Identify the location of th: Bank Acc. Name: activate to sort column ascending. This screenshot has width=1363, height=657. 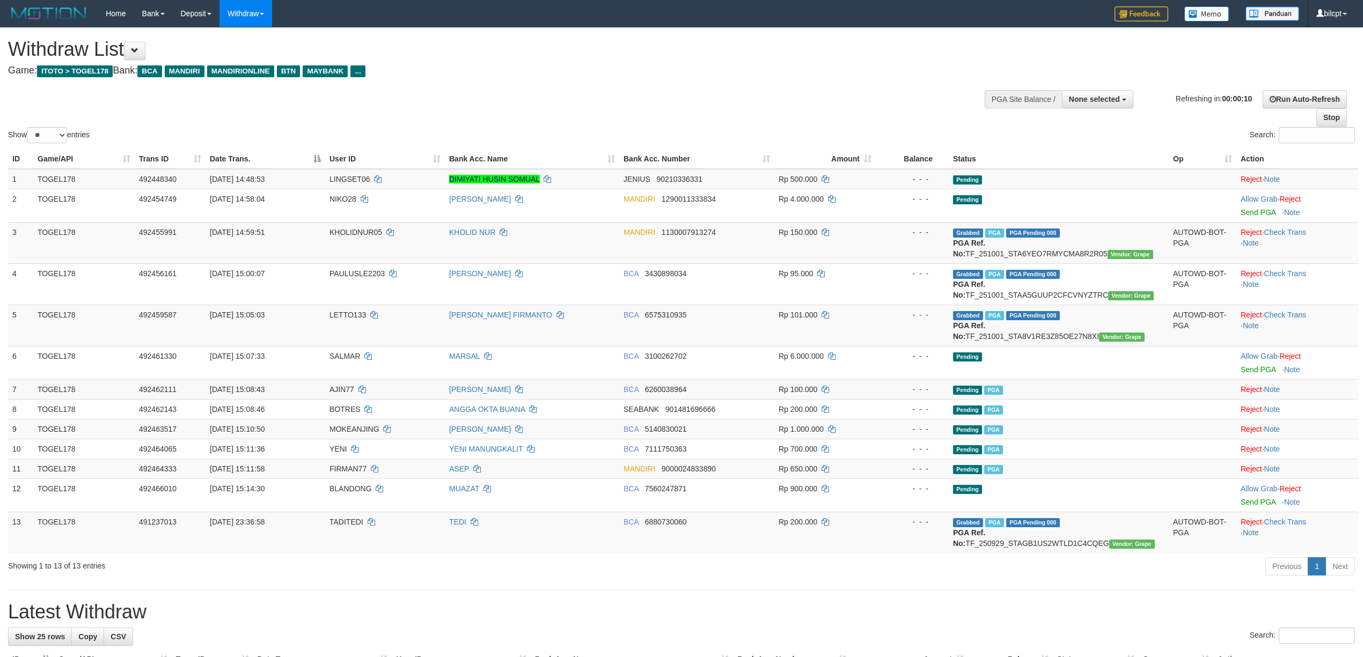
(532, 159).